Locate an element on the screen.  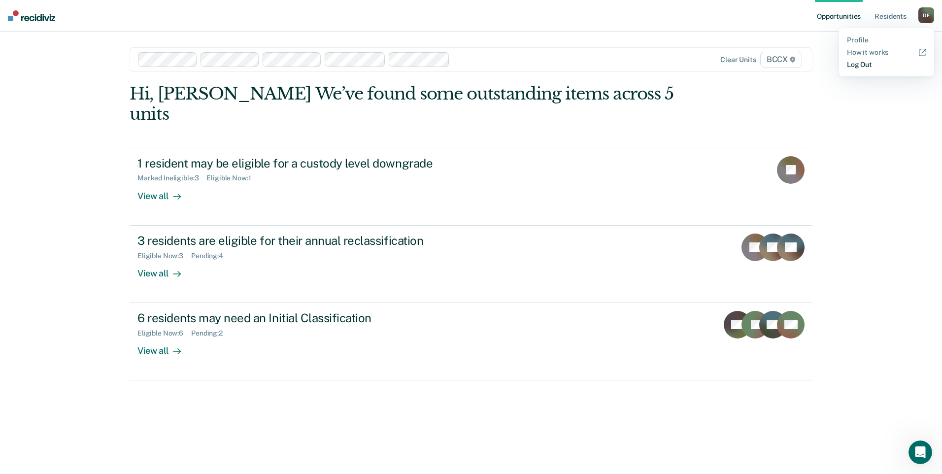
a: Log Out is located at coordinates (887, 65).